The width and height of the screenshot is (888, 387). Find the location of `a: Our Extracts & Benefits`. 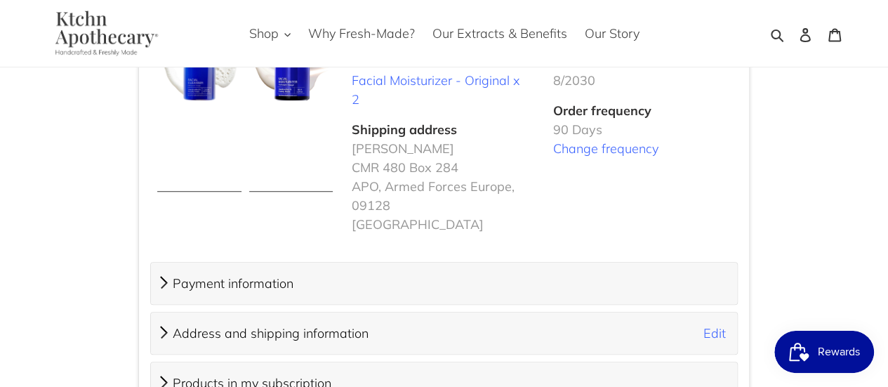

a: Our Extracts & Benefits is located at coordinates (500, 33).